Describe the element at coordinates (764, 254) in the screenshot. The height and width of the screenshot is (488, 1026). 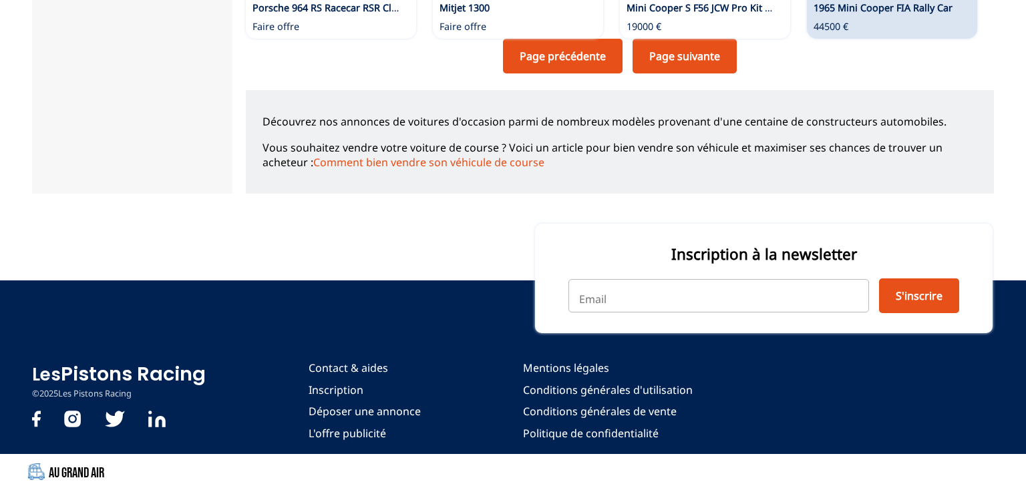
I see `p: Inscription à la newsletter` at that location.